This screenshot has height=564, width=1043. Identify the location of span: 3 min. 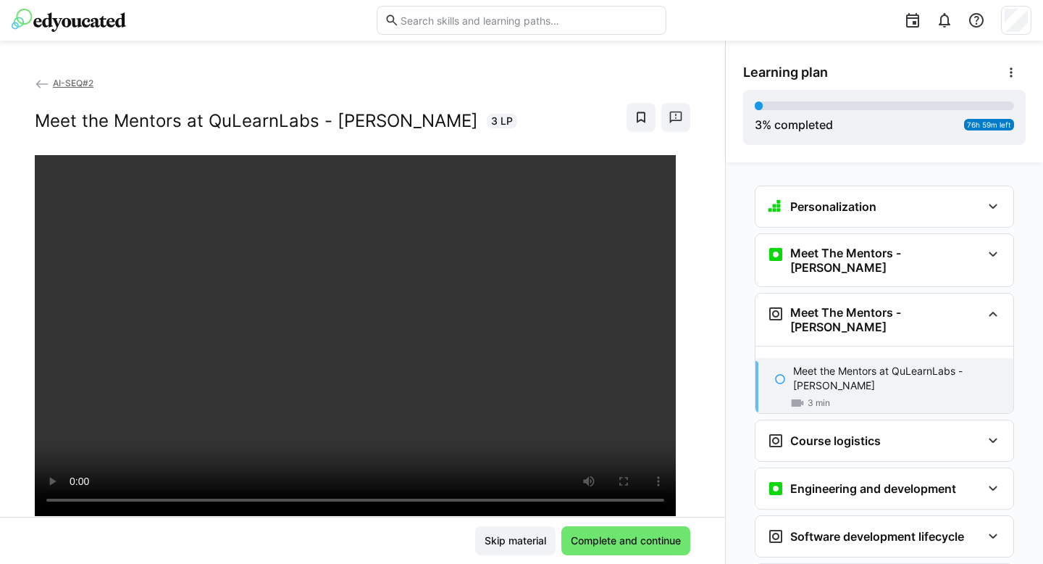
(819, 403).